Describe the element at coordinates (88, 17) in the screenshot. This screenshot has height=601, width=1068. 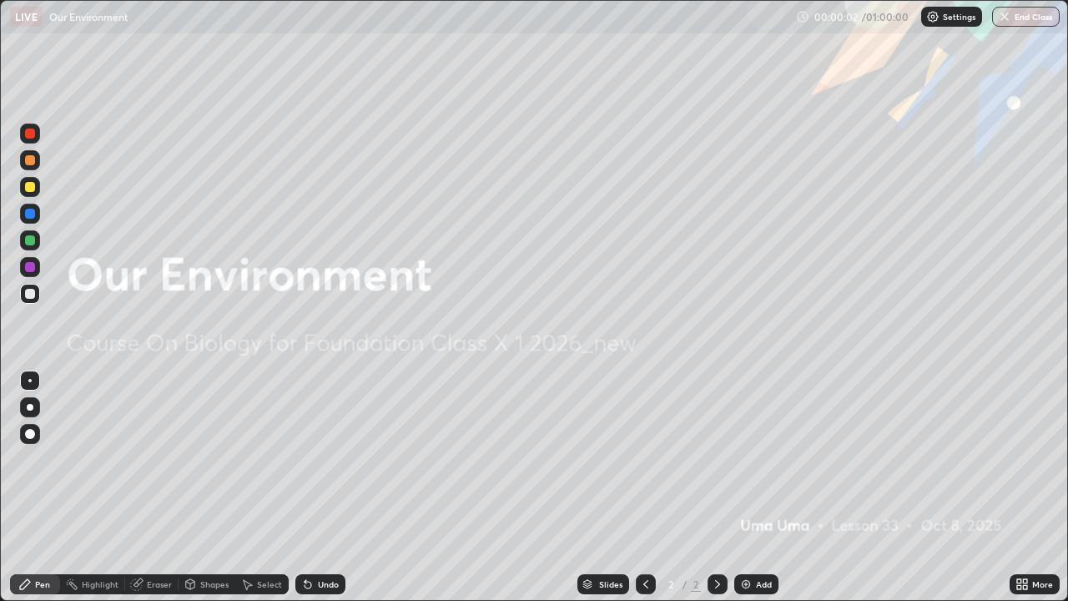
I see `p: Our Environment` at that location.